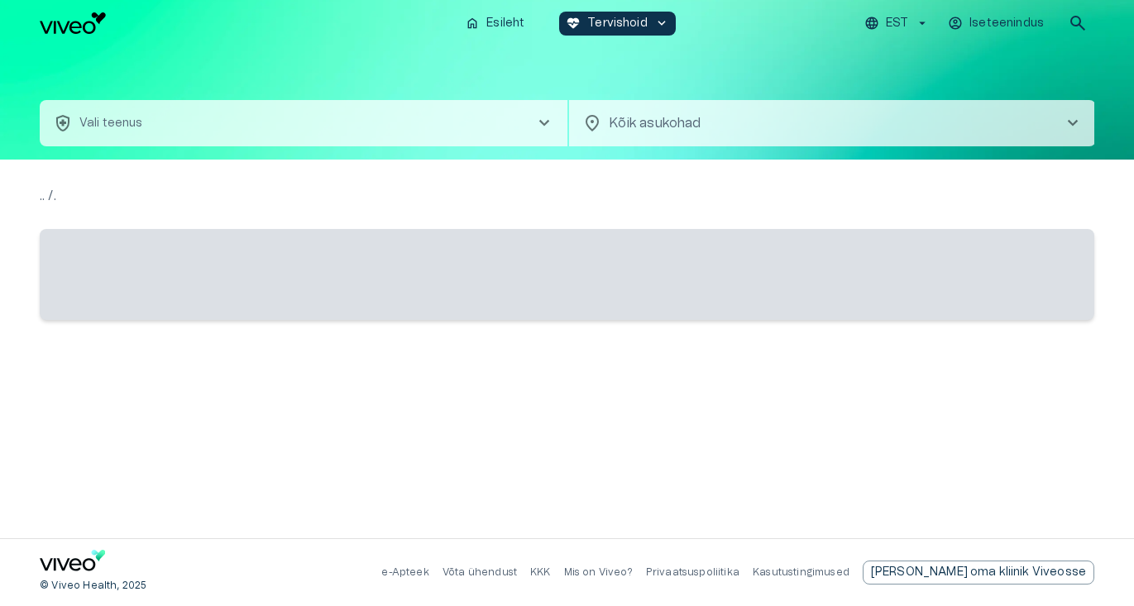 The width and height of the screenshot is (1134, 606). I want to click on span: home, so click(472, 23).